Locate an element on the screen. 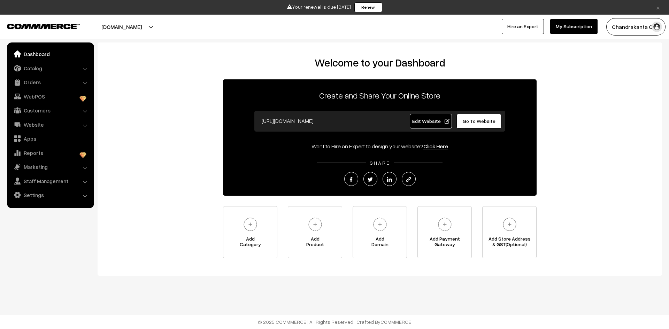 The height and width of the screenshot is (329, 669). a: Settings is located at coordinates (50, 195).